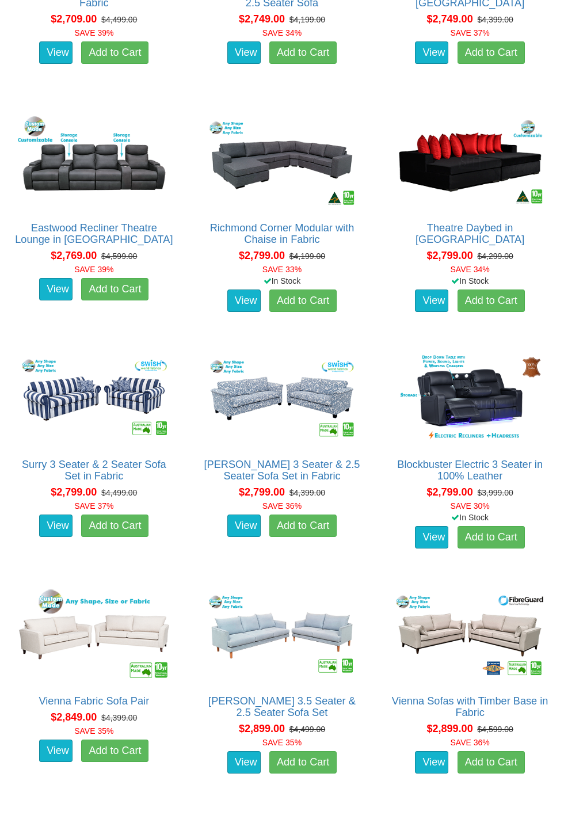 This screenshot has height=819, width=564. I want to click on a: Blockbuster Electric 3 Seater in 100% Leather, so click(470, 470).